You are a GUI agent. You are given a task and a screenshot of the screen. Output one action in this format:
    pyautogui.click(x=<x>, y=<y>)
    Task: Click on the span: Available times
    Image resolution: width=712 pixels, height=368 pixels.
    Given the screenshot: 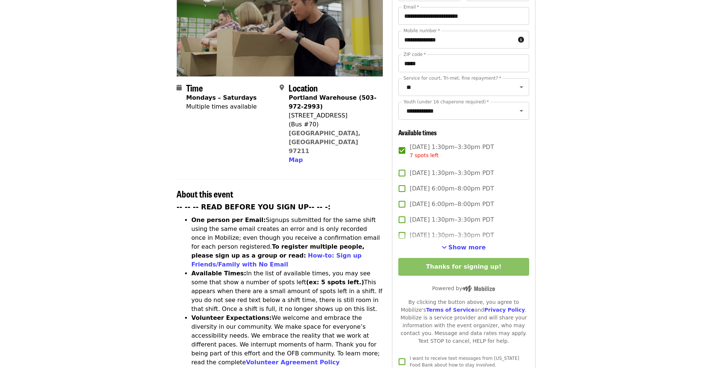 What is the action you would take?
    pyautogui.click(x=418, y=132)
    